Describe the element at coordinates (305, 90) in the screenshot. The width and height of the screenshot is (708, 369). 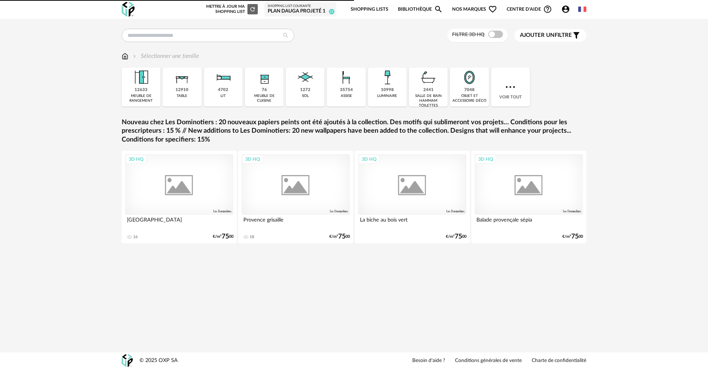
I see `div: 1272` at that location.